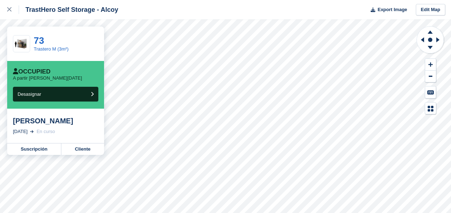 Image resolution: width=451 pixels, height=213 pixels. Describe the element at coordinates (431, 108) in the screenshot. I see `button: Map Legend` at that location.